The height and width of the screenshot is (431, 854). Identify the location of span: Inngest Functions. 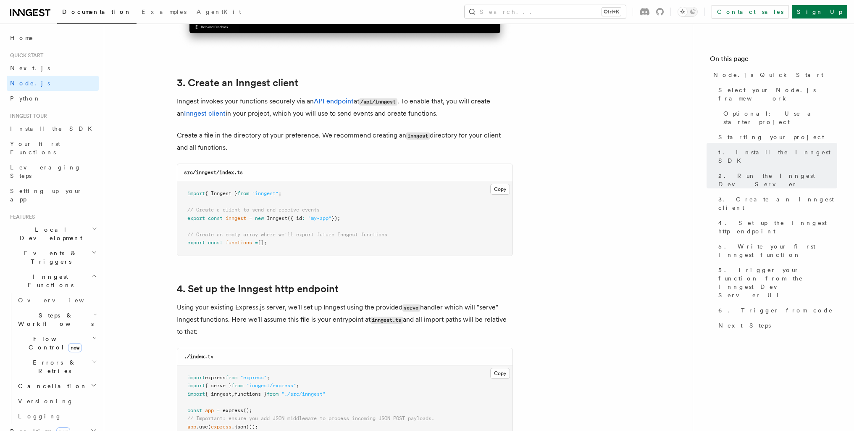
(49, 281).